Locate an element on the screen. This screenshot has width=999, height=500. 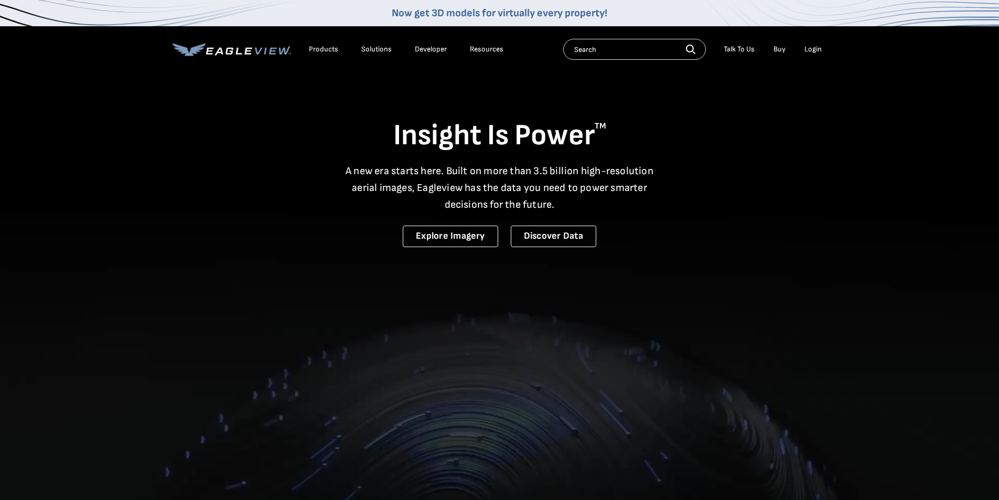
div: Resources is located at coordinates (487, 49).